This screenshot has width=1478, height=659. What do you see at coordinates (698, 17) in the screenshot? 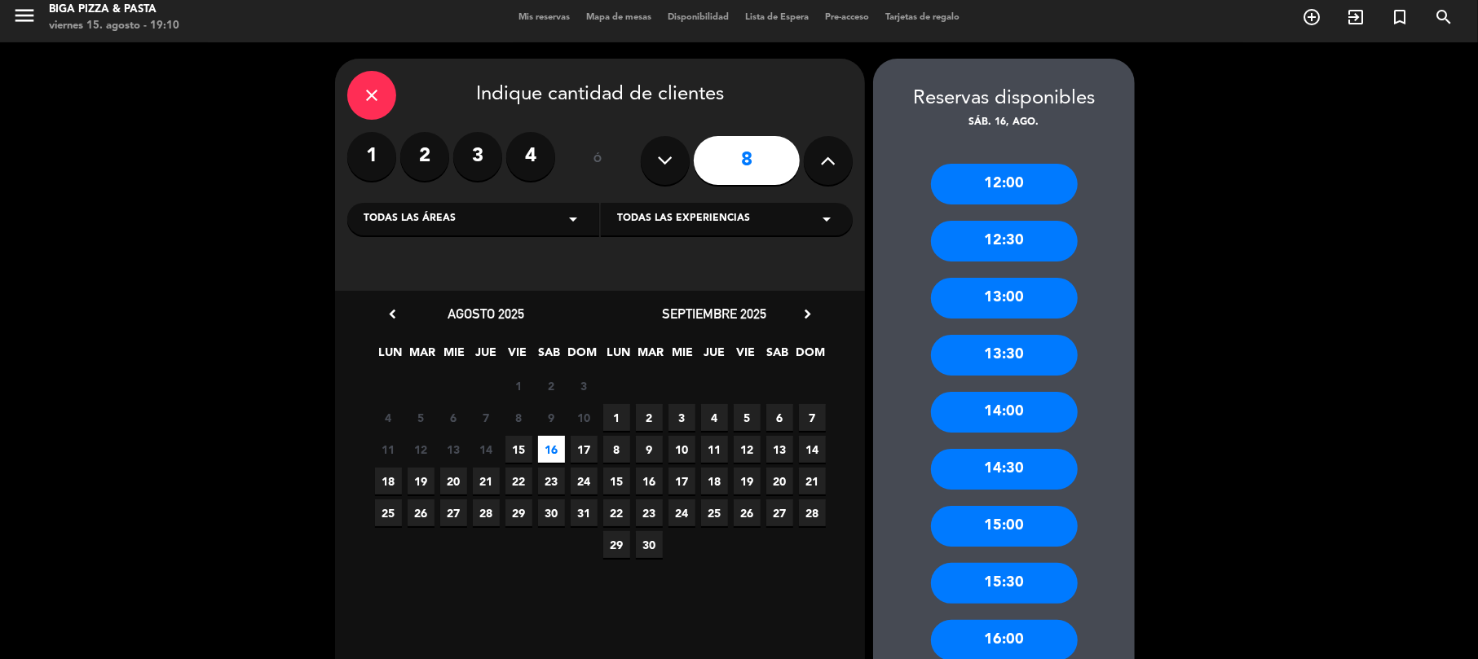
I see `span: Disponibilidad` at bounding box center [698, 17].